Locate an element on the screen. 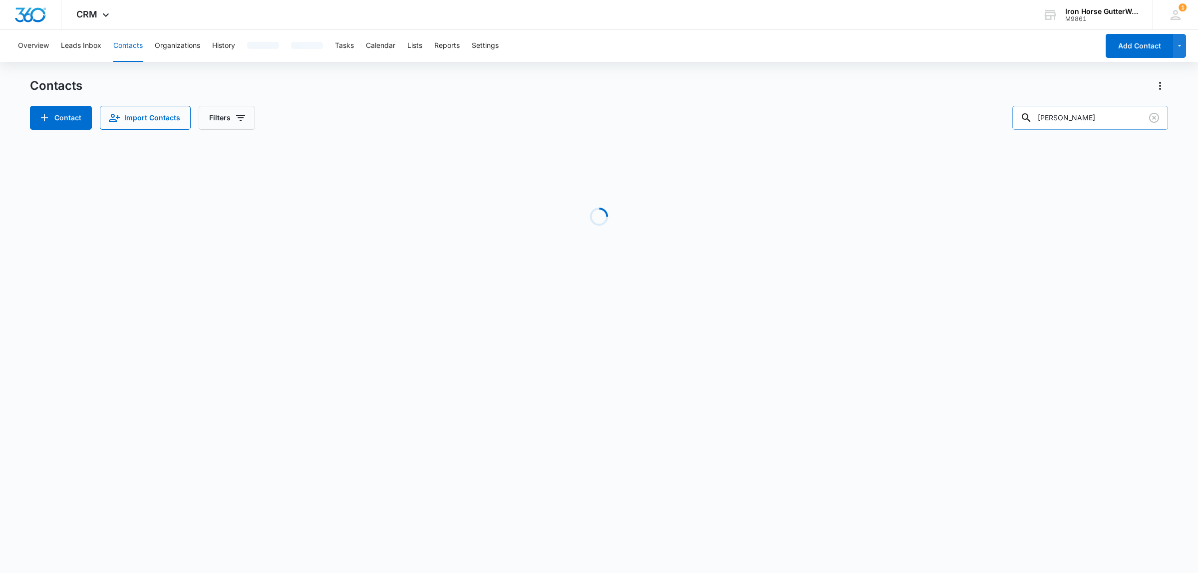  div: account id is located at coordinates (1102, 19).